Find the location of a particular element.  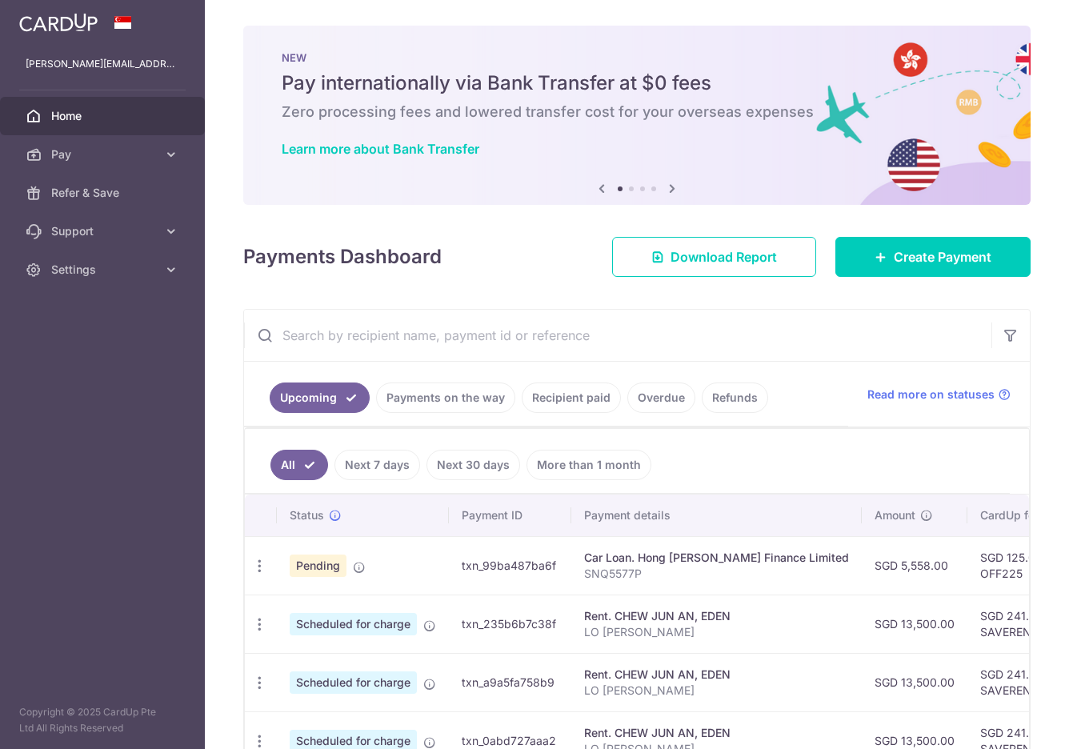

a: Recipient paid is located at coordinates (571, 398).